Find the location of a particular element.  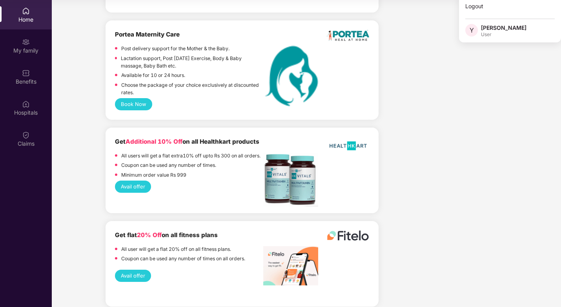

img: svg+xml;base64,PHN2ZyBpZD0iSG9zcGl0YWxzIiB4bWxucz0iaHR0cDovL3d3dy53My5vcmcvMjAwMC9zdmciIHdpZHRoPS... is located at coordinates (26, 104).